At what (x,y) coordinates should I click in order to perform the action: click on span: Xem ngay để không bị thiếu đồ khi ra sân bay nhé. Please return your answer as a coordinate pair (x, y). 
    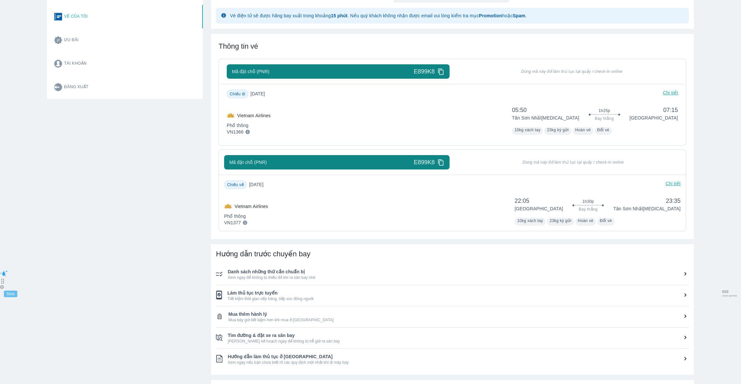
    Looking at the image, I should click on (458, 278).